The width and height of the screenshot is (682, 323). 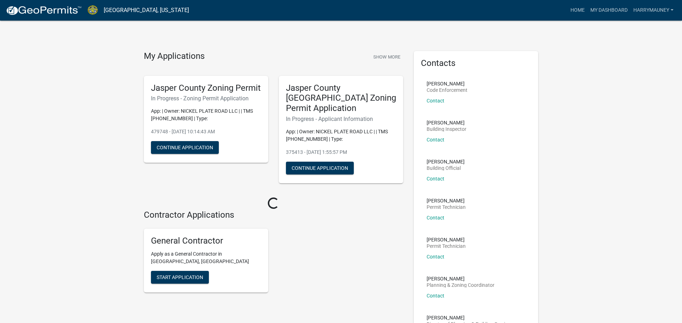 What do you see at coordinates (206, 98) in the screenshot?
I see `h6: In Progress - Zoning Permit Application` at bounding box center [206, 98].